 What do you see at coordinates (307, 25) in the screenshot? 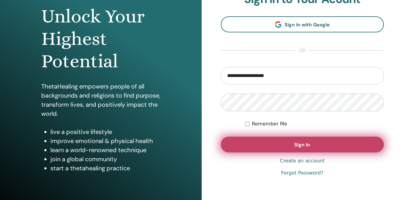
I see `span: Sign In with Google` at bounding box center [307, 25].